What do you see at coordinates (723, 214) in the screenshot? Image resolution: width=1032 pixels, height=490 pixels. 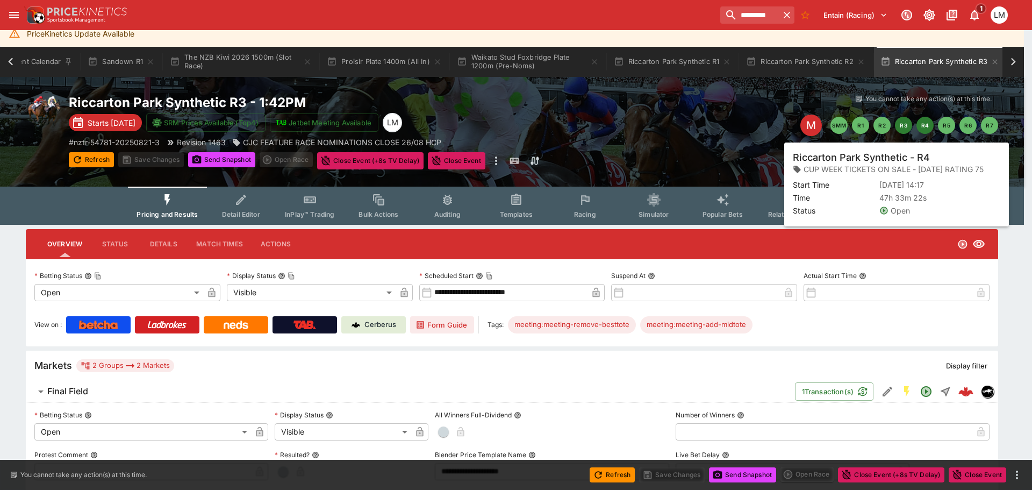 I see `span: Popular Bets` at bounding box center [723, 214].